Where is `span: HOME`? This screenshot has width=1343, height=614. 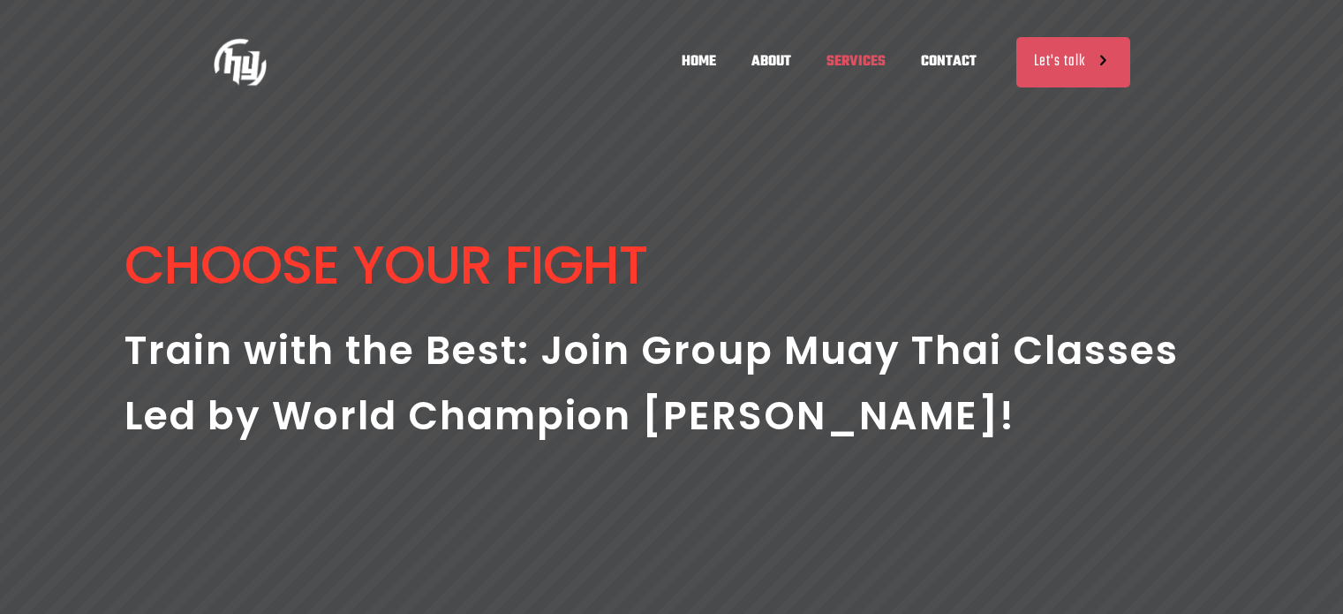 span: HOME is located at coordinates (698, 62).